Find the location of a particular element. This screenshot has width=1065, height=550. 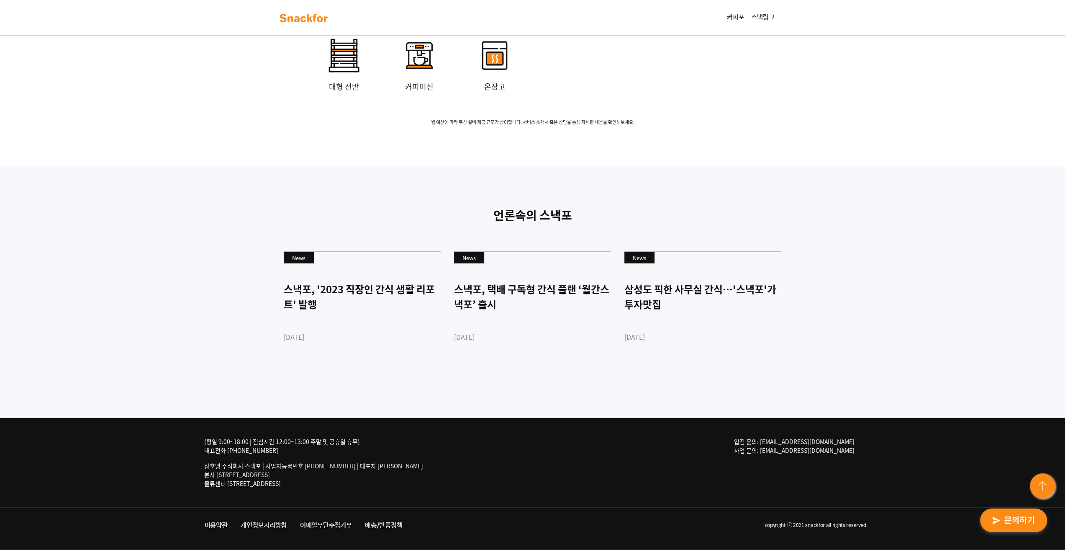

a: 대화 is located at coordinates (82, 276).